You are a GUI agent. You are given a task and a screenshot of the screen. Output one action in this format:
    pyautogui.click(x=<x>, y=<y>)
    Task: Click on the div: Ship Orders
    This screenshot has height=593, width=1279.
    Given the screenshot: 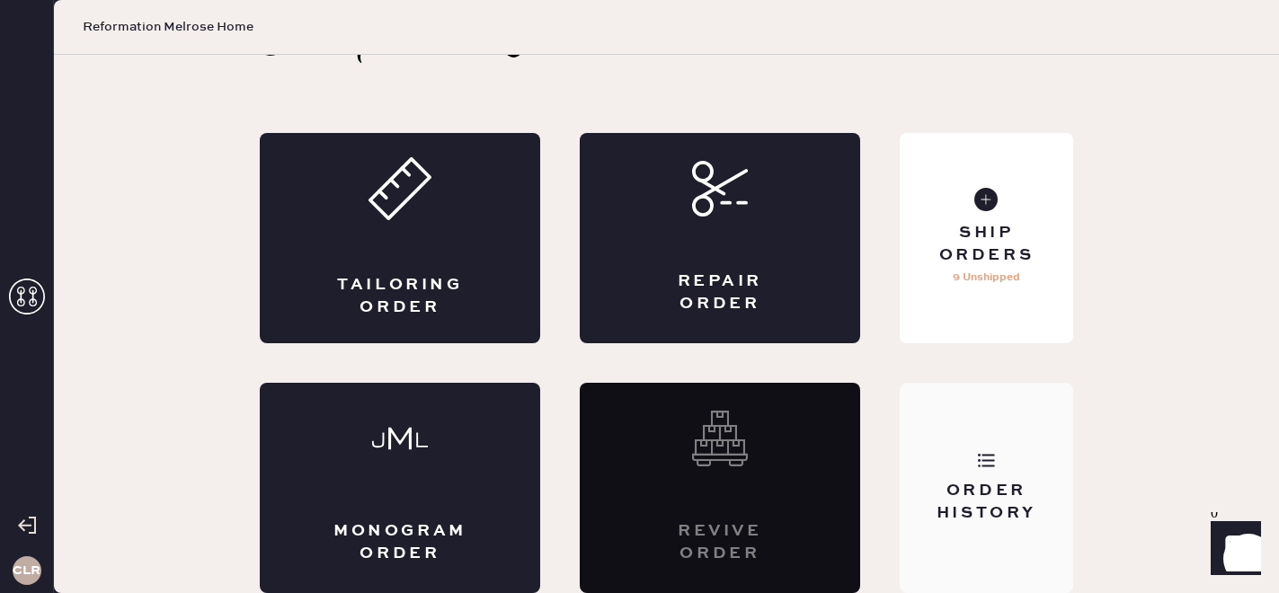 What is the action you would take?
    pyautogui.click(x=986, y=245)
    